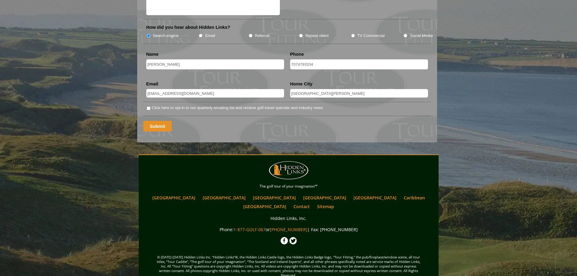  What do you see at coordinates (157, 126) in the screenshot?
I see `input: Submit` at bounding box center [157, 126].